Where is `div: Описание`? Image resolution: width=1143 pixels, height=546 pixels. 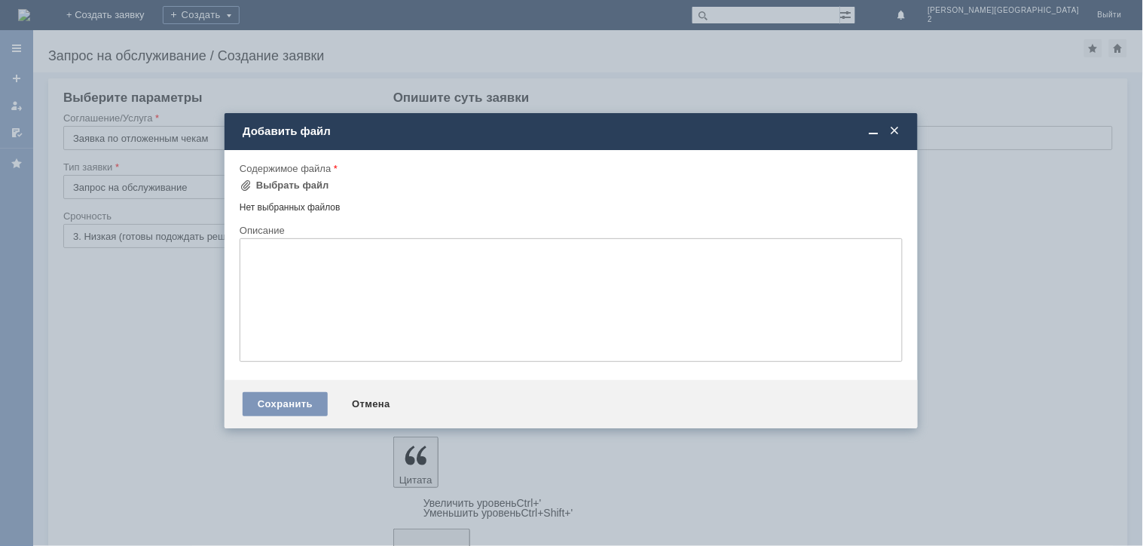
div: Описание is located at coordinates (570, 230).